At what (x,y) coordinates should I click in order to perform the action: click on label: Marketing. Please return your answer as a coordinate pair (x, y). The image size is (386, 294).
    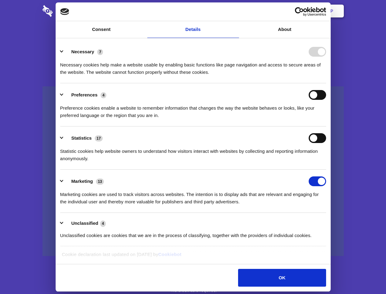
    Looking at the image, I should click on (82, 181).